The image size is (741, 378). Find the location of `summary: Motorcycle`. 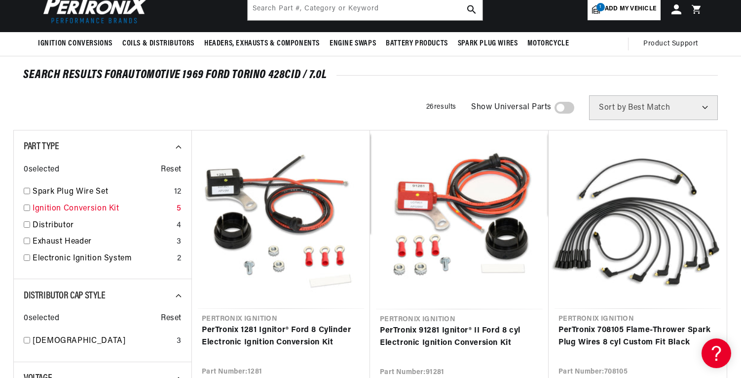

summary: Motorcycle is located at coordinates (548, 43).